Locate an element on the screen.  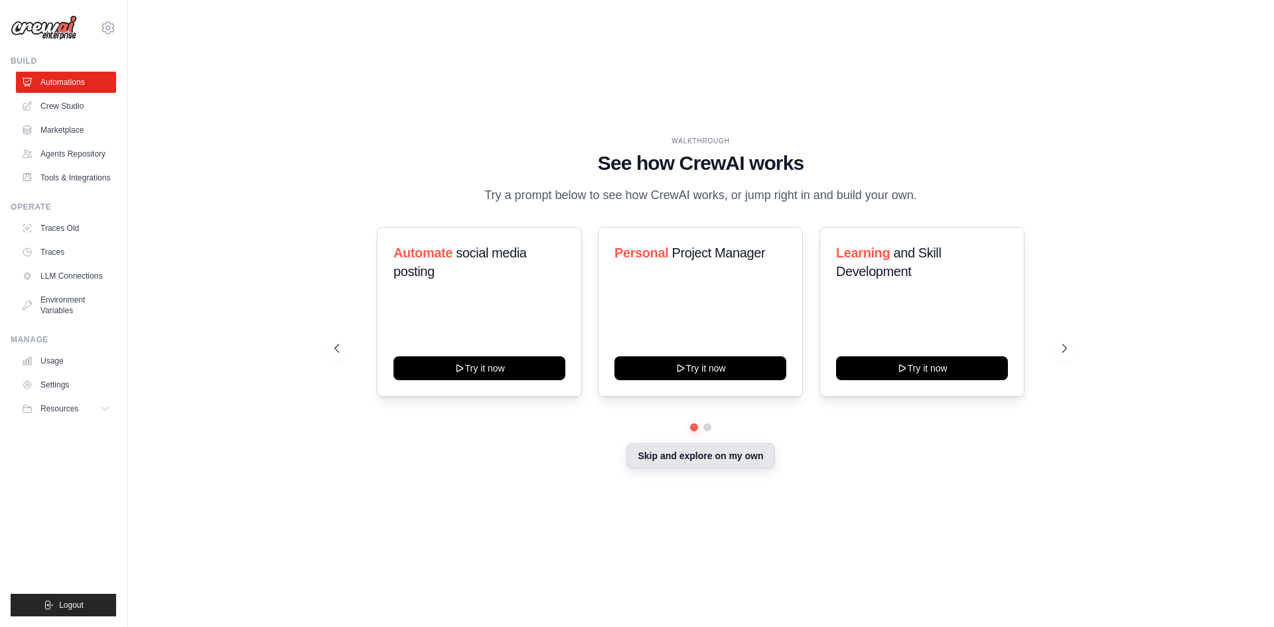
button: Logout is located at coordinates (63, 605).